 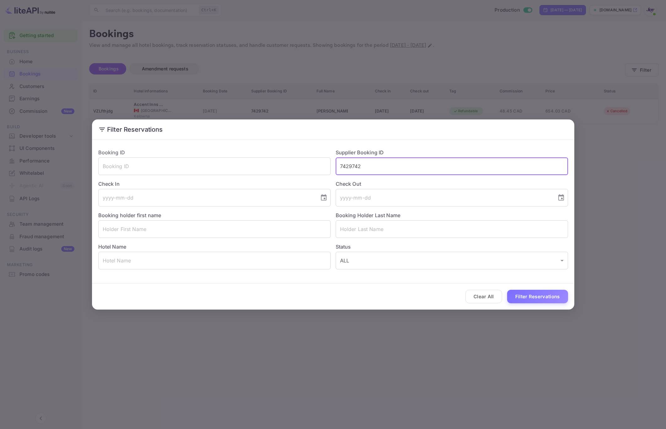 I want to click on button: Filter Reservations, so click(x=537, y=296).